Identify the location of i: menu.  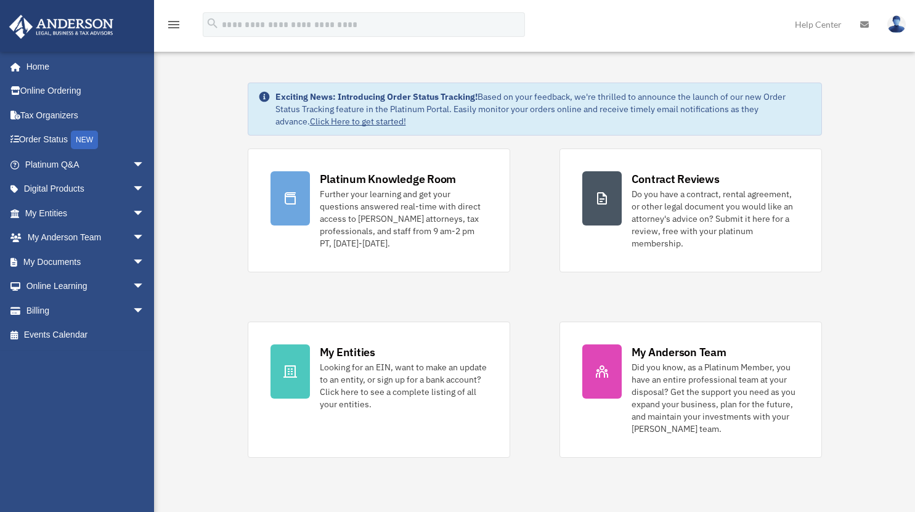
(174, 25).